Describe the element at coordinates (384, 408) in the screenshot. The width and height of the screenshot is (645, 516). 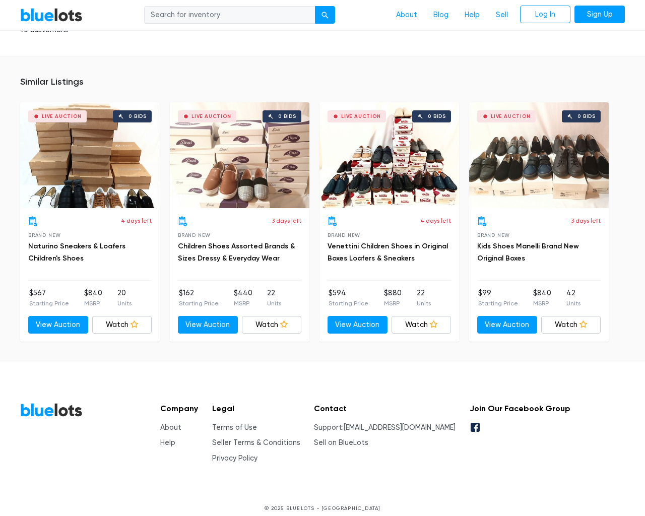
I see `h5: Contact` at that location.